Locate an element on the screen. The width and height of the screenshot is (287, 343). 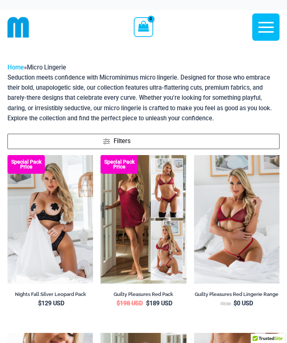
bdi: 189 USD is located at coordinates (159, 303).